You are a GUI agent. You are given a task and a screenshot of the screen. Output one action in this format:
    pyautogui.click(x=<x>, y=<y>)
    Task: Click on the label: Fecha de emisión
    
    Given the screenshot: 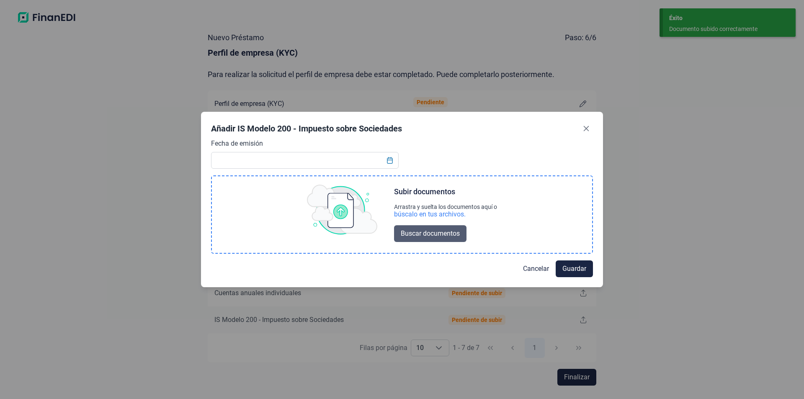 What is the action you would take?
    pyautogui.click(x=237, y=144)
    